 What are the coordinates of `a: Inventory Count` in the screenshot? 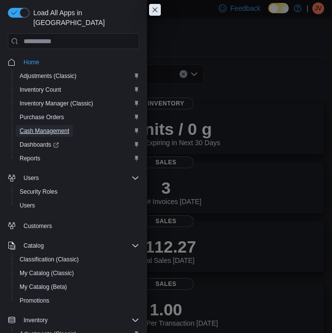 It's located at (40, 90).